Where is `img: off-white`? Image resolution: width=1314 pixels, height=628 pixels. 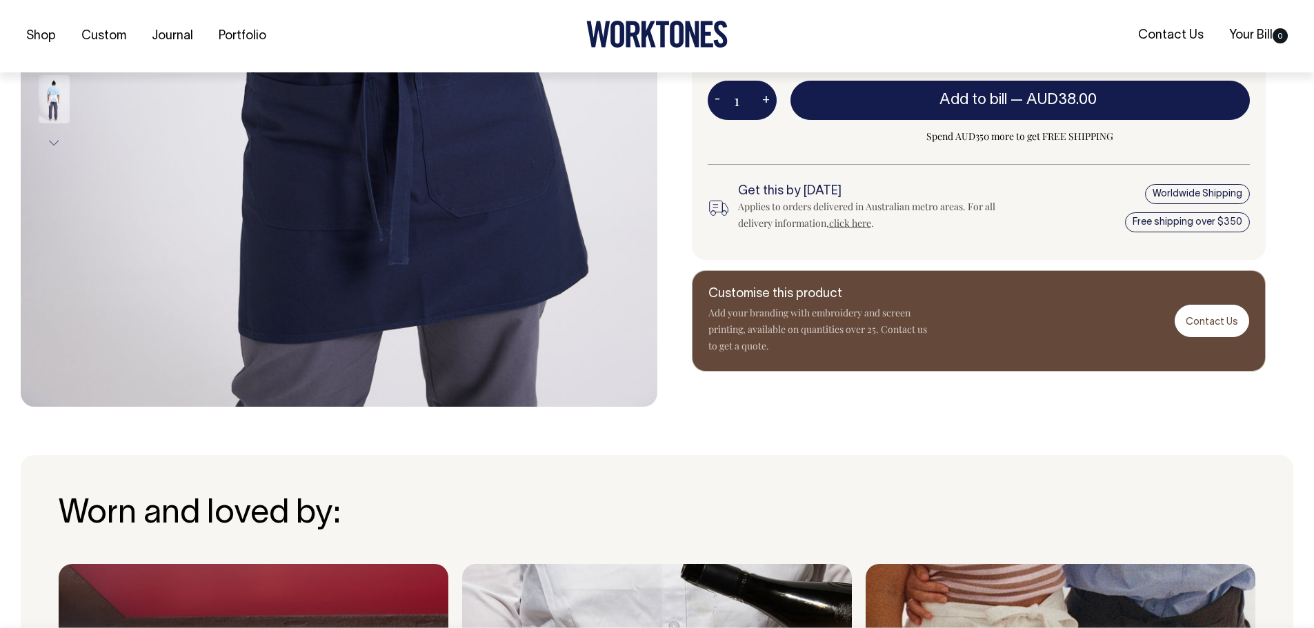 img: off-white is located at coordinates (54, 99).